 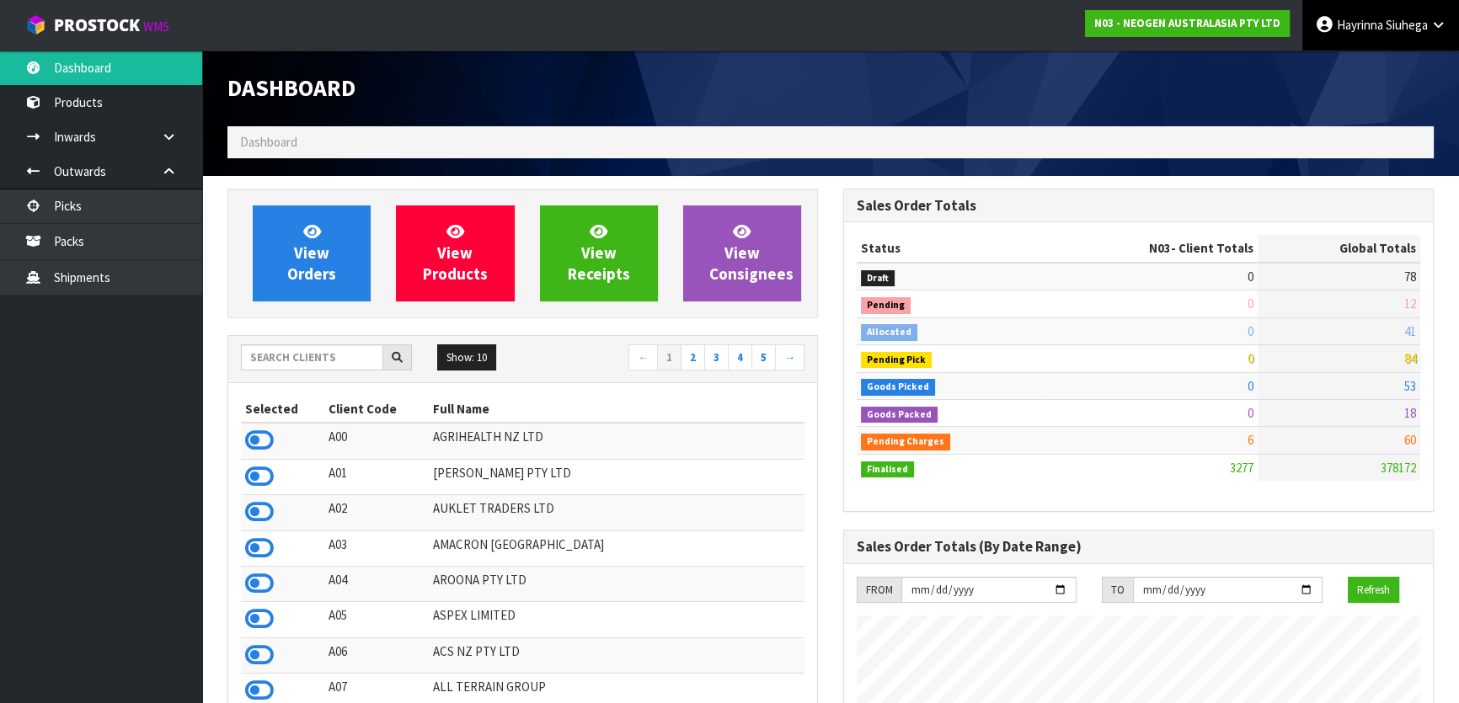 What do you see at coordinates (617, 513) in the screenshot?
I see `td: AUKLET TRADERS LTD` at bounding box center [617, 513].